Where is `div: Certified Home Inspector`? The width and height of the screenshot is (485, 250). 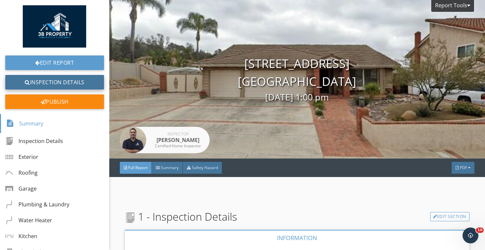 div: Certified Home Inspector is located at coordinates (178, 146).